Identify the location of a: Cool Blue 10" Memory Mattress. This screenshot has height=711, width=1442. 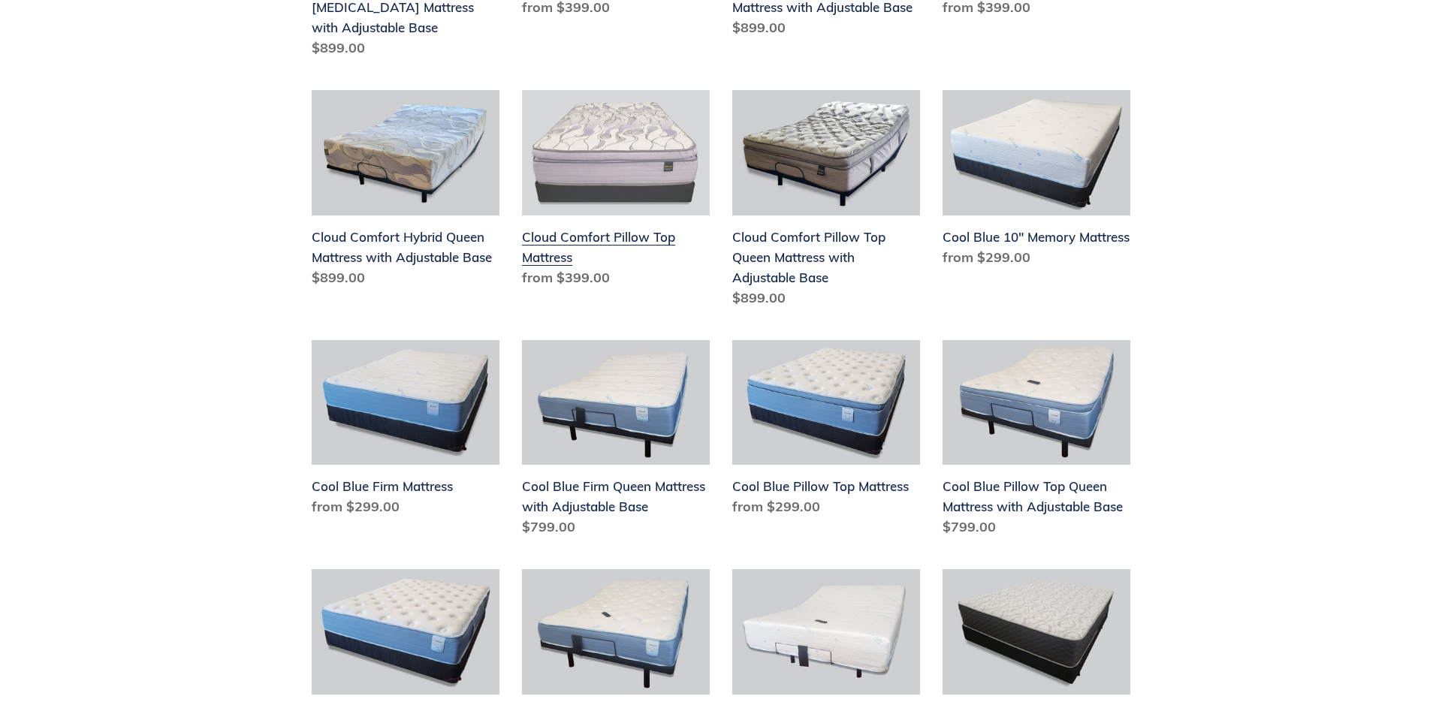
(1036, 182).